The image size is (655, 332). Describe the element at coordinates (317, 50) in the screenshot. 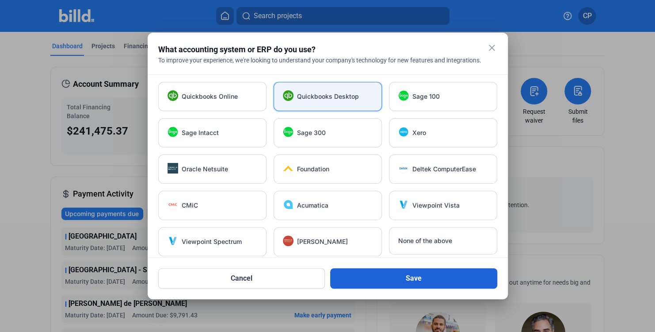

I see `div: What accounting system or ERP do you use?` at that location.